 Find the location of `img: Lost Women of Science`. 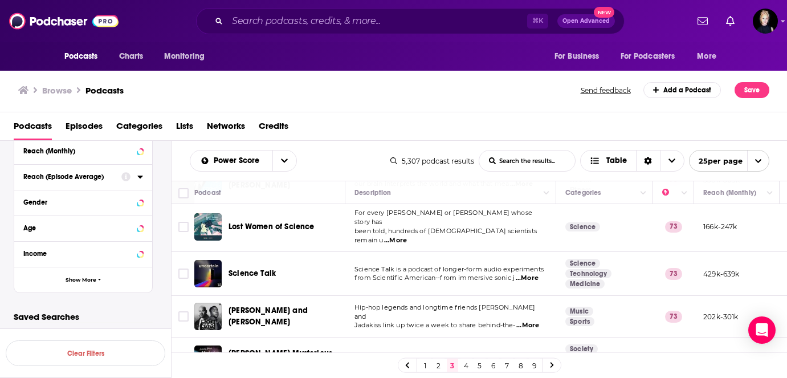

img: Lost Women of Science is located at coordinates (208, 227).